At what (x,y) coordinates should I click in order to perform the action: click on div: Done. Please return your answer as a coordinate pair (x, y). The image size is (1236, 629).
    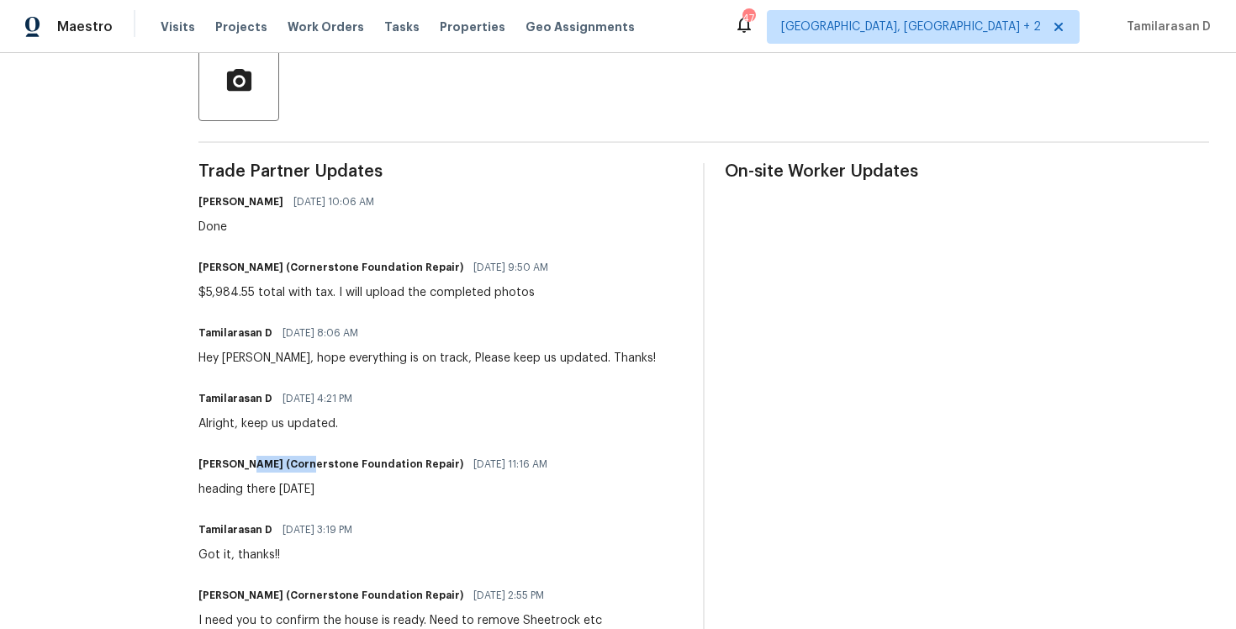
    Looking at the image, I should click on (291, 227).